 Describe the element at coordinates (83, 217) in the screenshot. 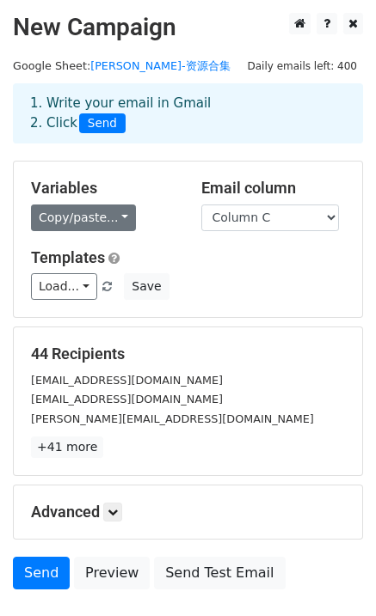

I see `a: Copy/paste...` at that location.